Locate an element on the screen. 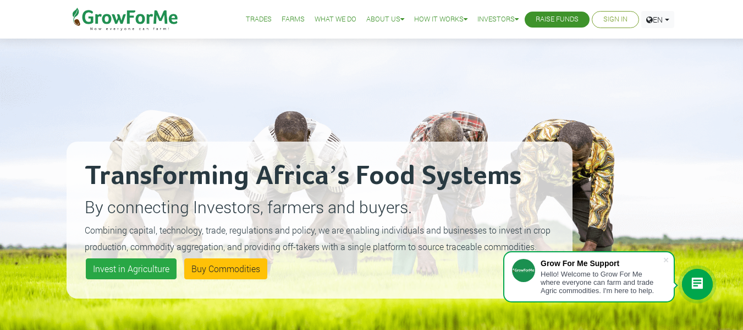 The image size is (743, 330). a: Farms is located at coordinates (293, 19).